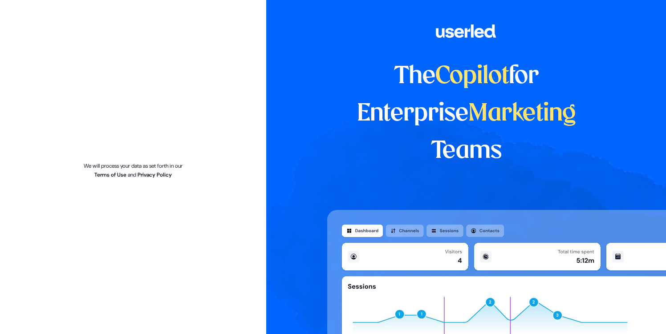 The height and width of the screenshot is (334, 666). I want to click on span: Marketing, so click(522, 114).